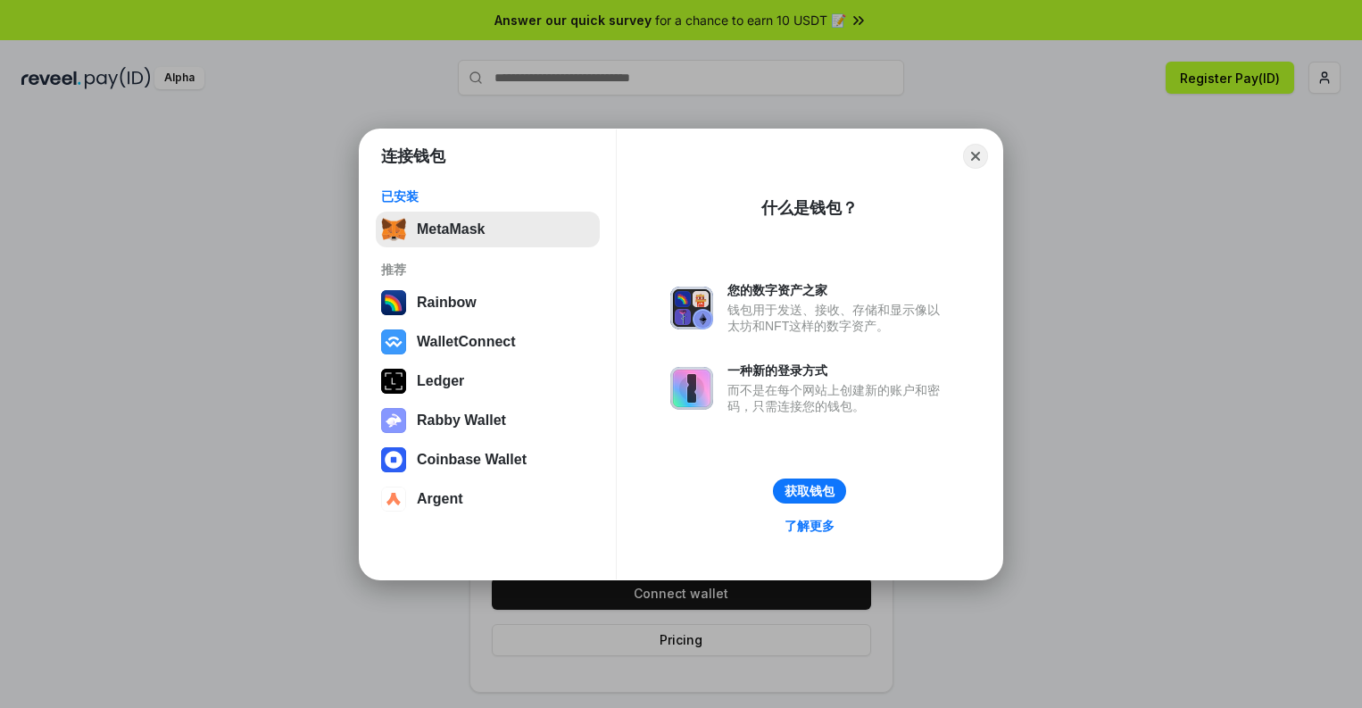 Image resolution: width=1362 pixels, height=708 pixels. What do you see at coordinates (451, 229) in the screenshot?
I see `div: MetaMask` at bounding box center [451, 229].